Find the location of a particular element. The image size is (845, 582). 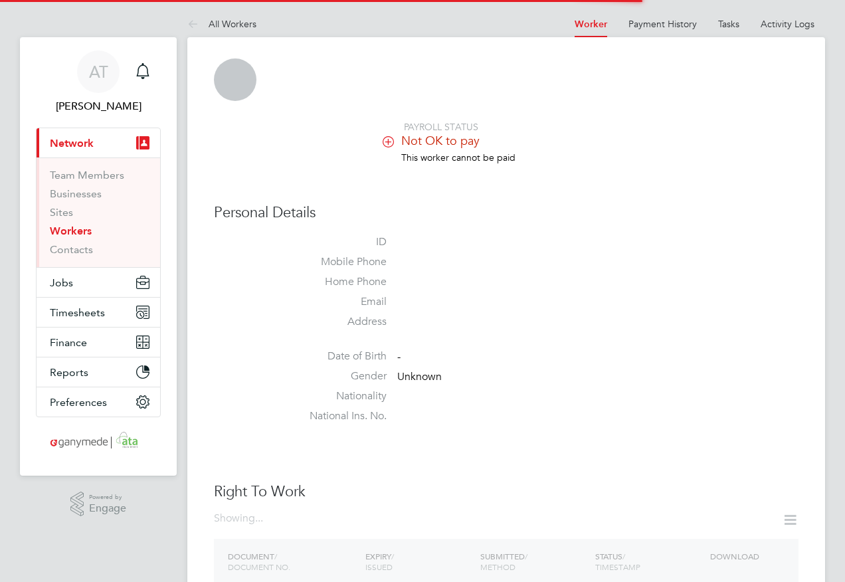

label: Nationality is located at coordinates (340, 396).